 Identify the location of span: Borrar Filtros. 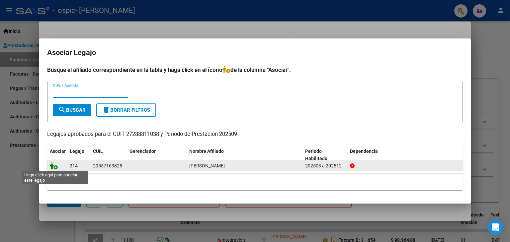
(126, 110).